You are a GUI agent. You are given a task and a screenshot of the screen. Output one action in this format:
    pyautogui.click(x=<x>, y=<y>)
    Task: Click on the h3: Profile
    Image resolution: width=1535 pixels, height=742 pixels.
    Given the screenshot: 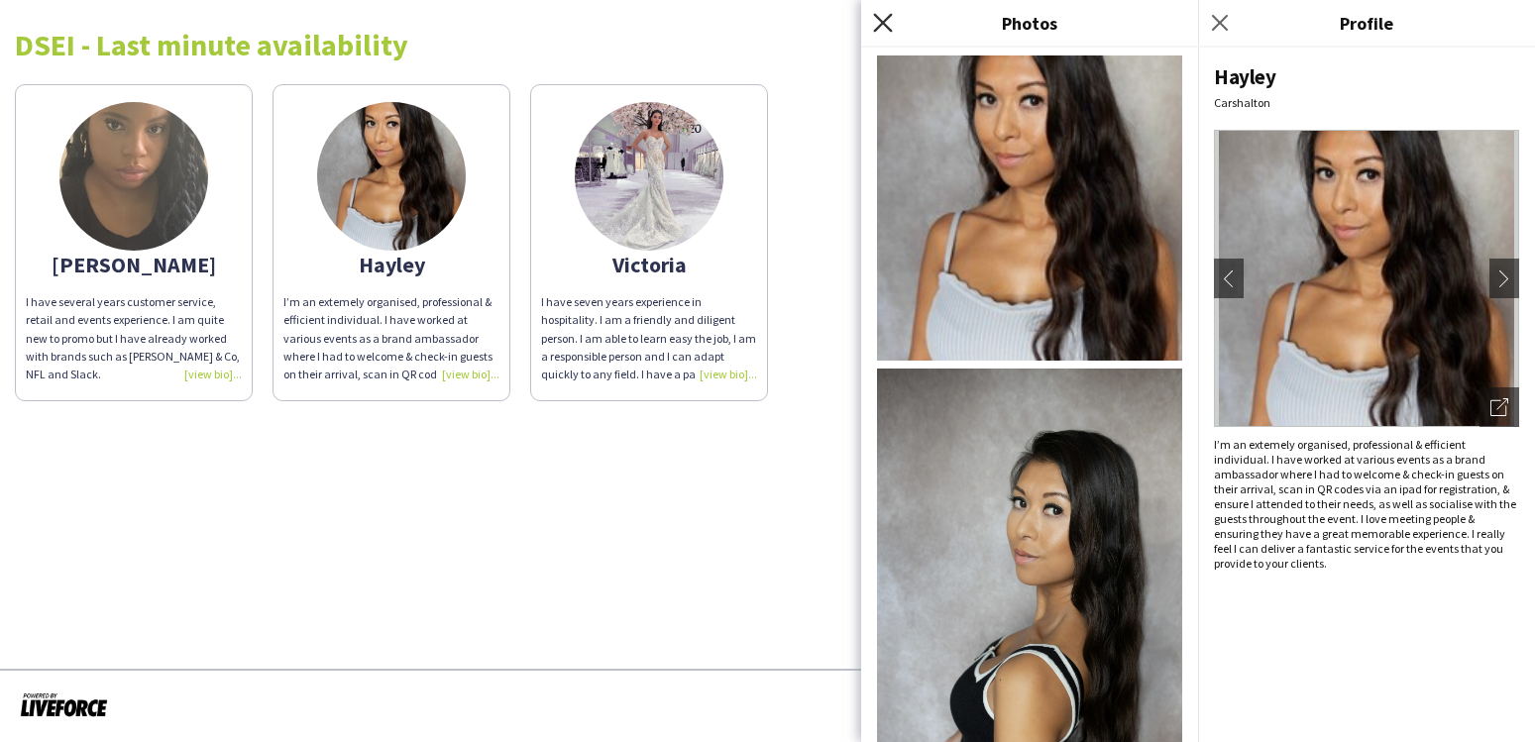 What is the action you would take?
    pyautogui.click(x=1366, y=23)
    